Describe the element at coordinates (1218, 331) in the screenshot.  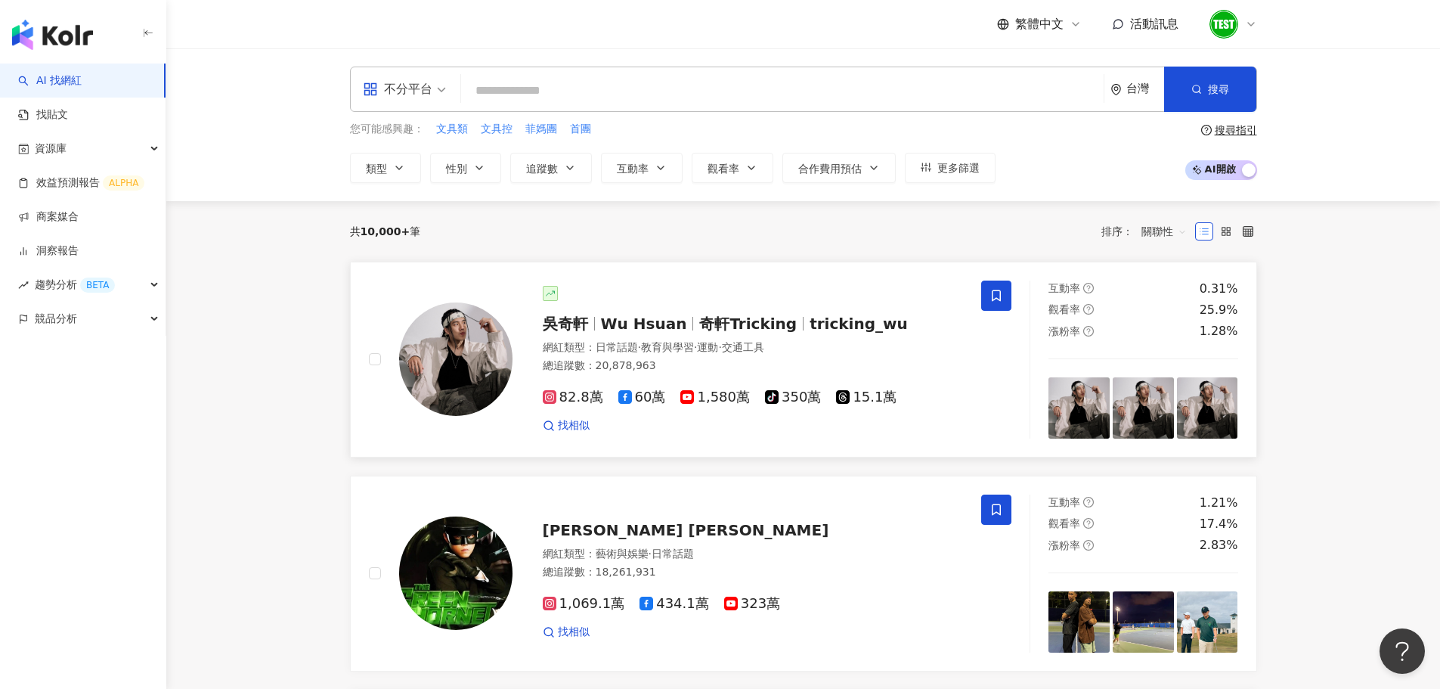
I see `div: 1.28%` at that location.